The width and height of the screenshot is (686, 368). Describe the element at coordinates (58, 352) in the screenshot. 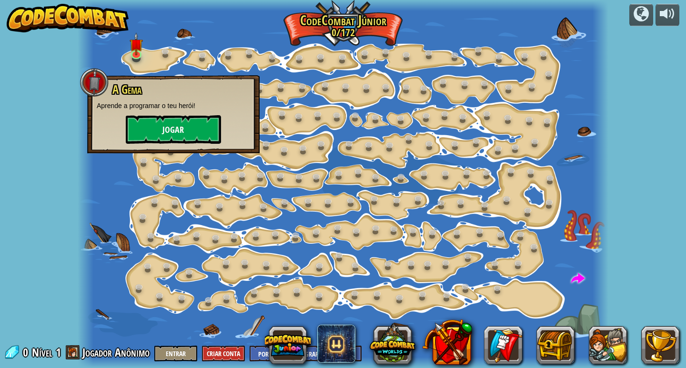

I see `span: 1` at that location.